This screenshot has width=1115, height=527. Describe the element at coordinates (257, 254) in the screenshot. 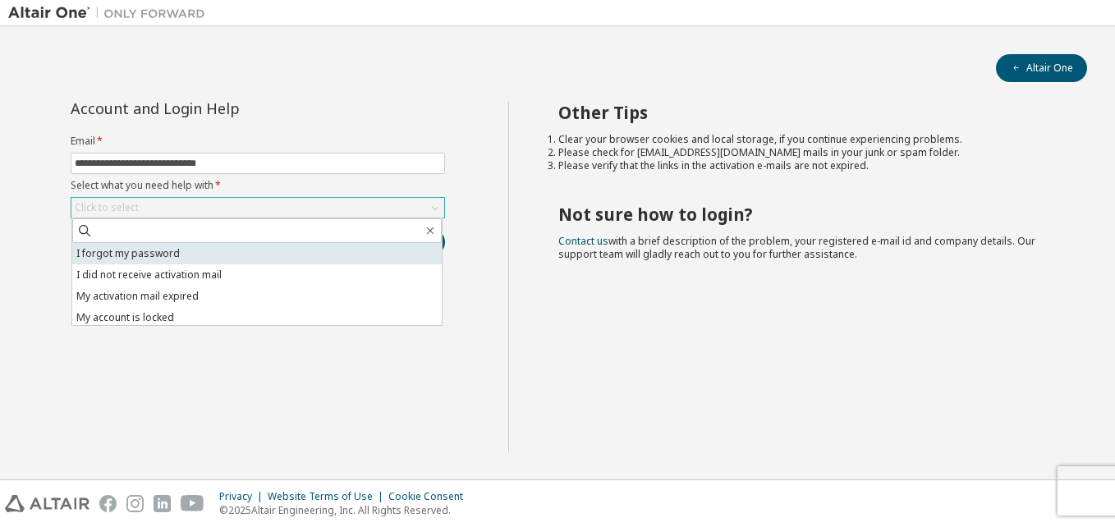

I see `li: I forgot my password` at that location.